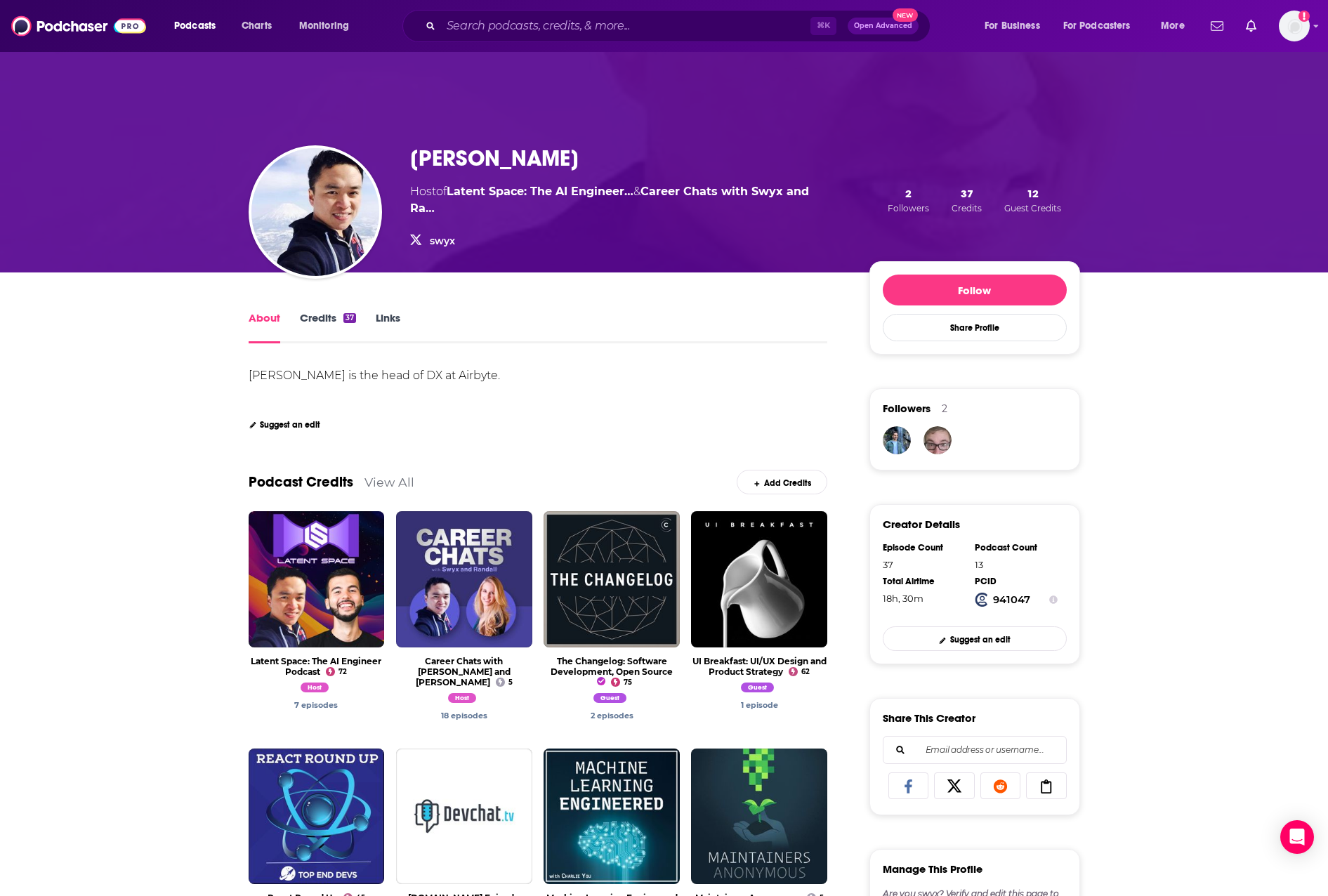 The width and height of the screenshot is (1328, 896). I want to click on button: 2Followers, so click(908, 200).